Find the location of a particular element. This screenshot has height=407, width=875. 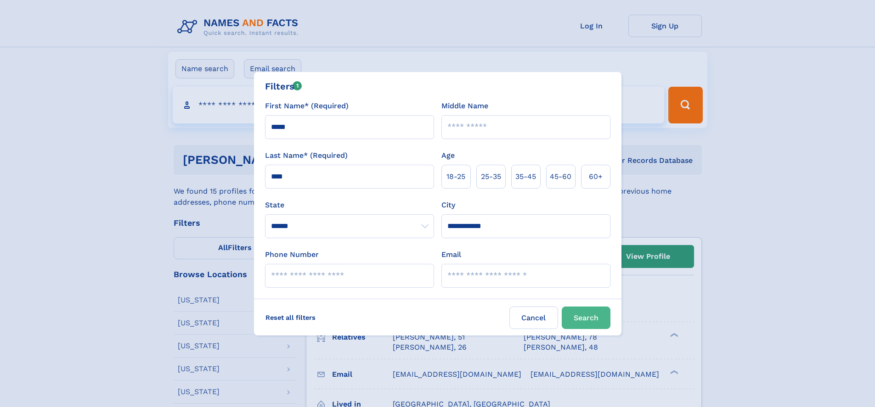

label: First Name* (Required) is located at coordinates (307, 106).